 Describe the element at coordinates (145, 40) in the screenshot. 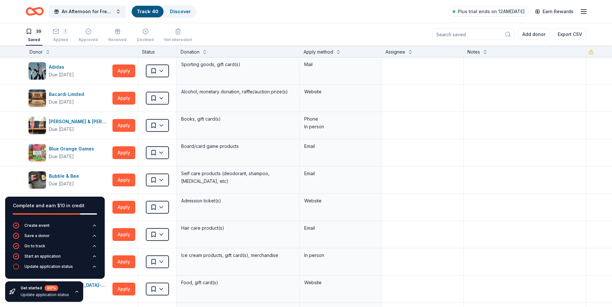

I see `div: Declined` at that location.